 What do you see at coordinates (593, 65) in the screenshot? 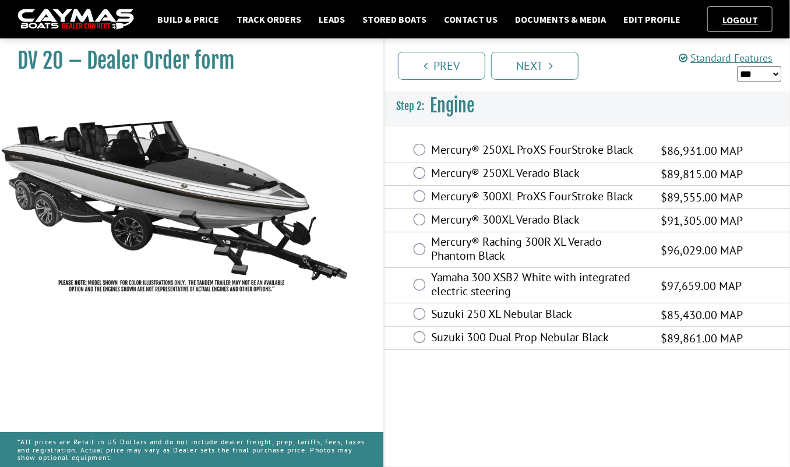
I see `ul: Pagination` at bounding box center [593, 65].